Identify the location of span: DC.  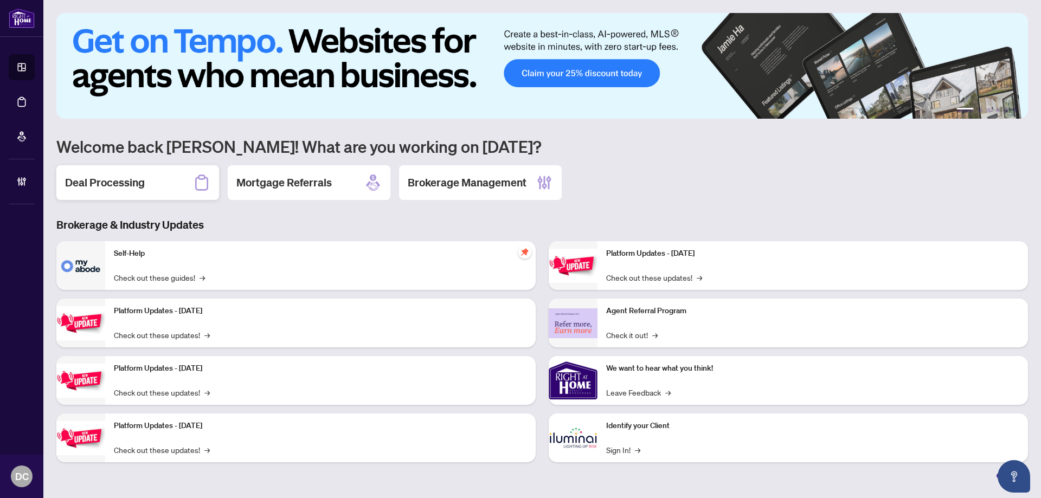
(22, 477).